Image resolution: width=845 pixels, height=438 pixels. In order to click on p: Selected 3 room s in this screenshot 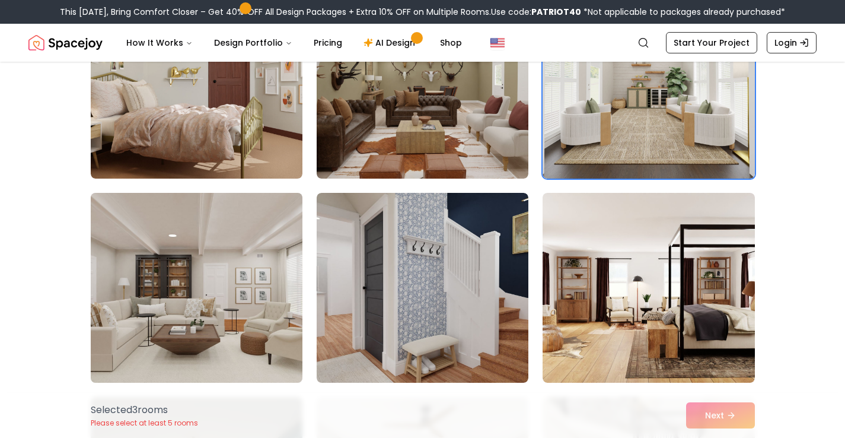, I will do `click(144, 410)`.